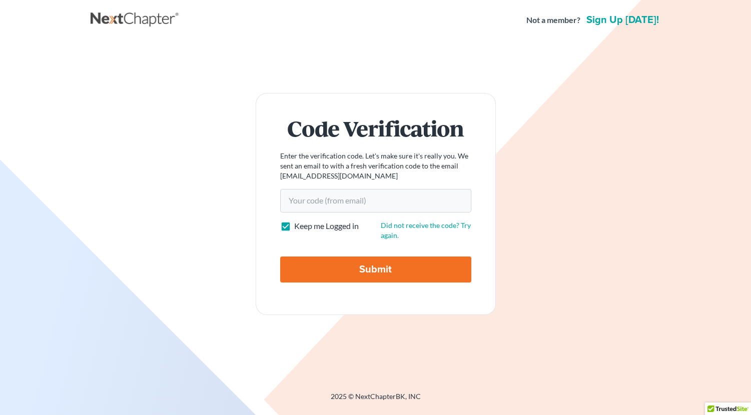 Image resolution: width=751 pixels, height=415 pixels. What do you see at coordinates (376, 166) in the screenshot?
I see `p: Enter the verification code. Let's make sure it's really you. We sent an email to with a fresh ve...` at bounding box center [376, 166].